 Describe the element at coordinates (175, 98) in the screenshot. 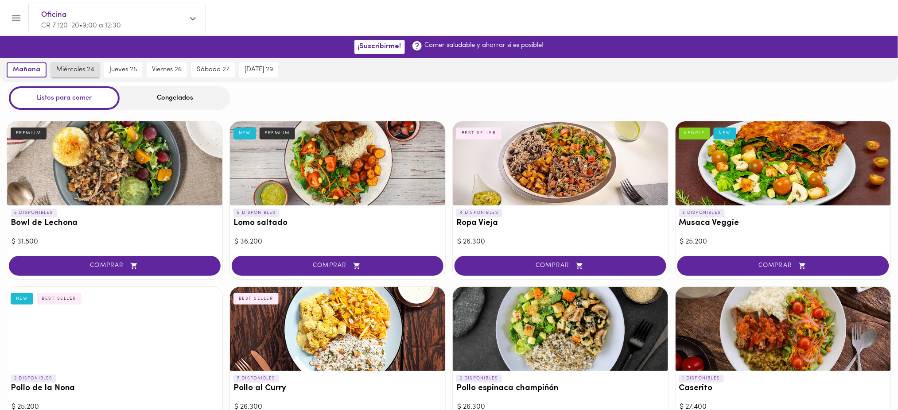

I see `div: Congelados` at that location.